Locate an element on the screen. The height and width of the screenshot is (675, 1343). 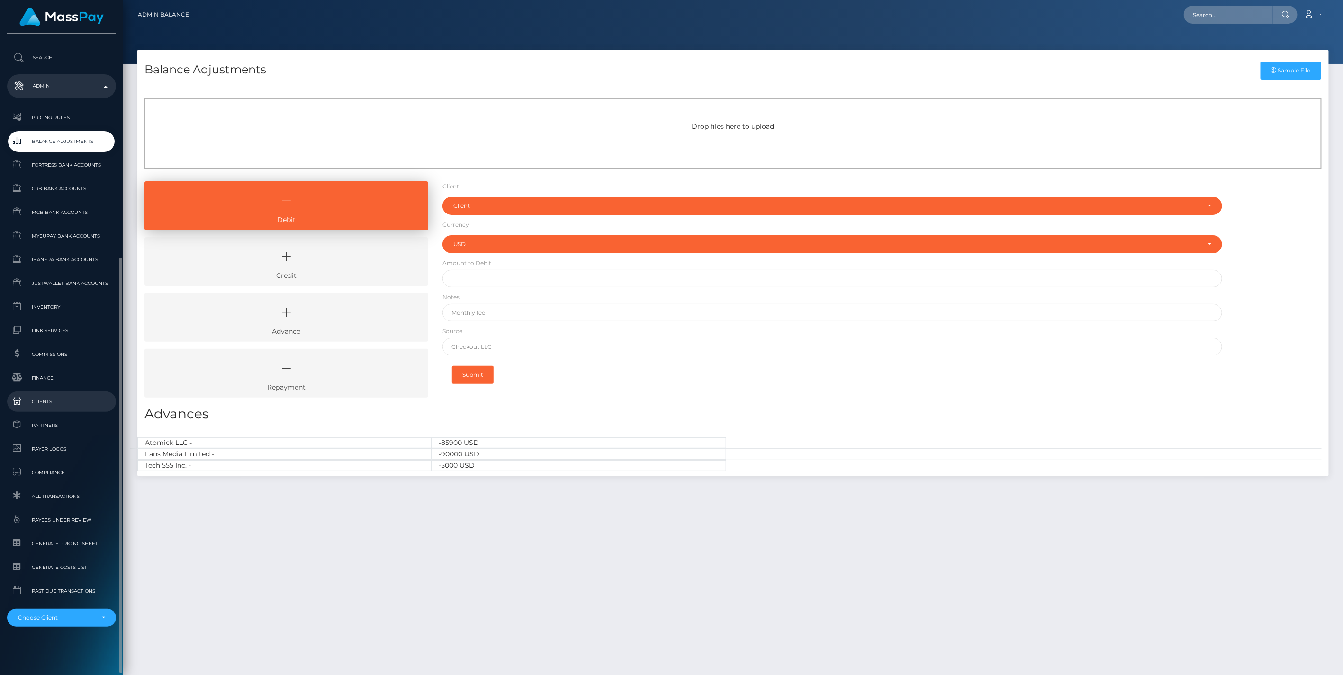
p: Admin is located at coordinates (62, 86).